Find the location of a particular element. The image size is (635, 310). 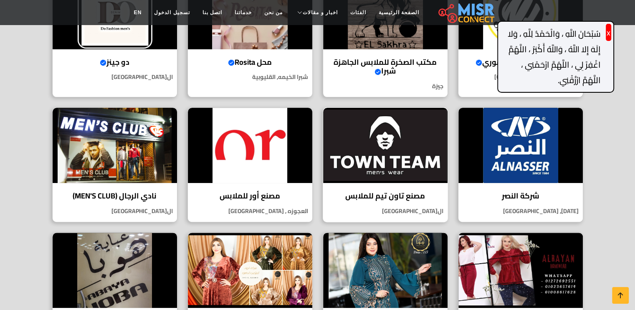

a: تسجيل الدخول is located at coordinates (171, 13).